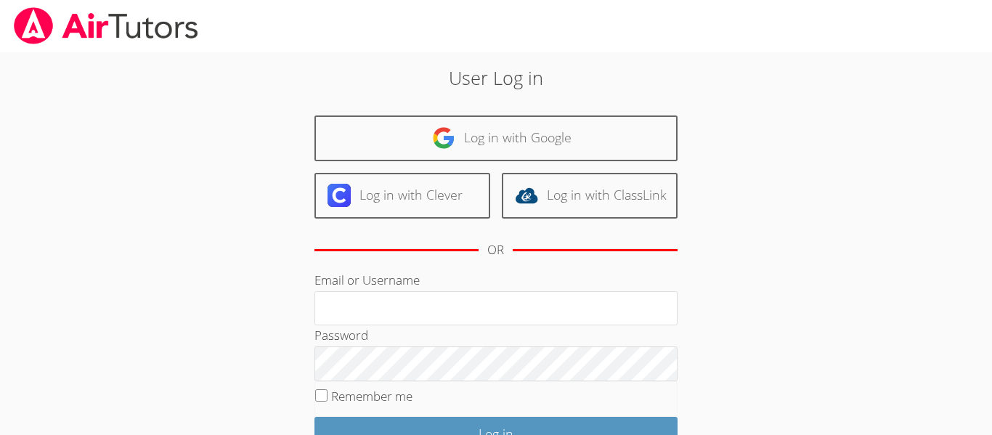 The height and width of the screenshot is (435, 992). I want to click on div: OR, so click(495, 250).